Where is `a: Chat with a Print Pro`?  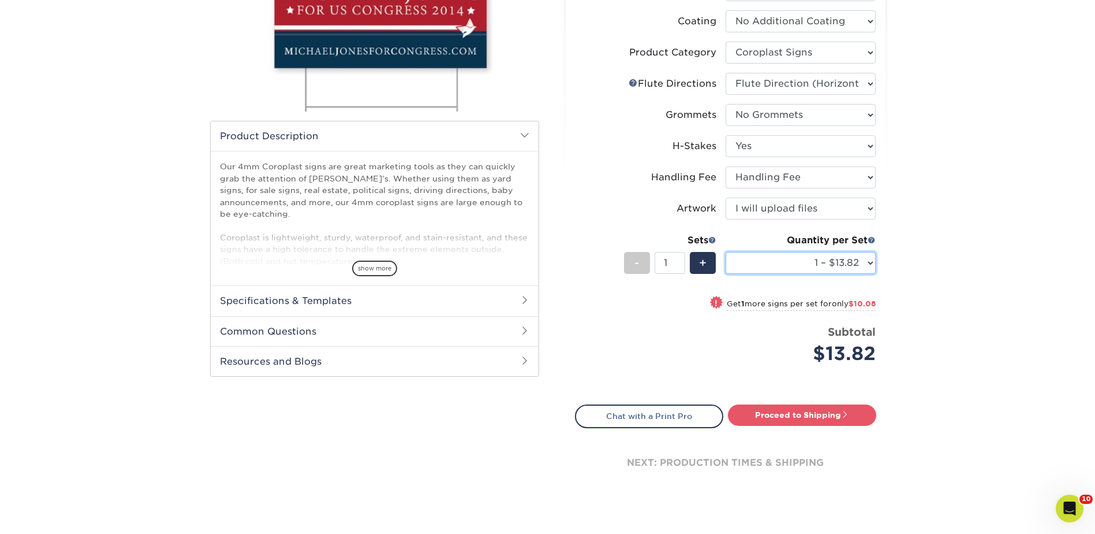
a: Chat with a Print Pro is located at coordinates (649, 416).